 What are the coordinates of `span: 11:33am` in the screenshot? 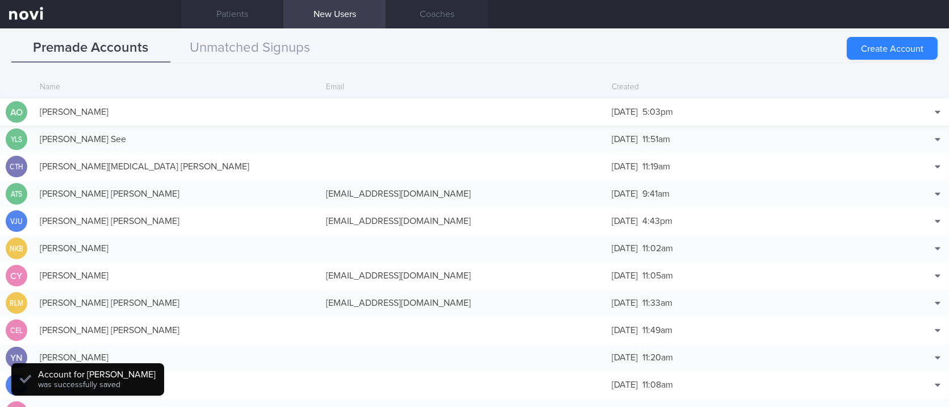 It's located at (657, 303).